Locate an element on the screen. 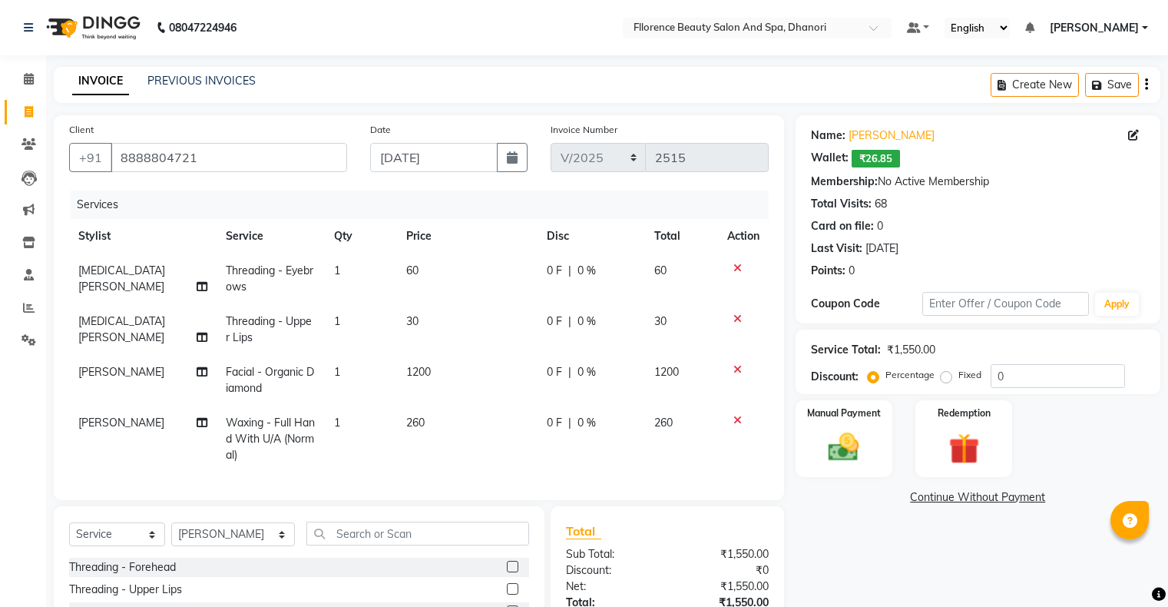 The height and width of the screenshot is (607, 1168). div: Total Visits: is located at coordinates (841, 204).